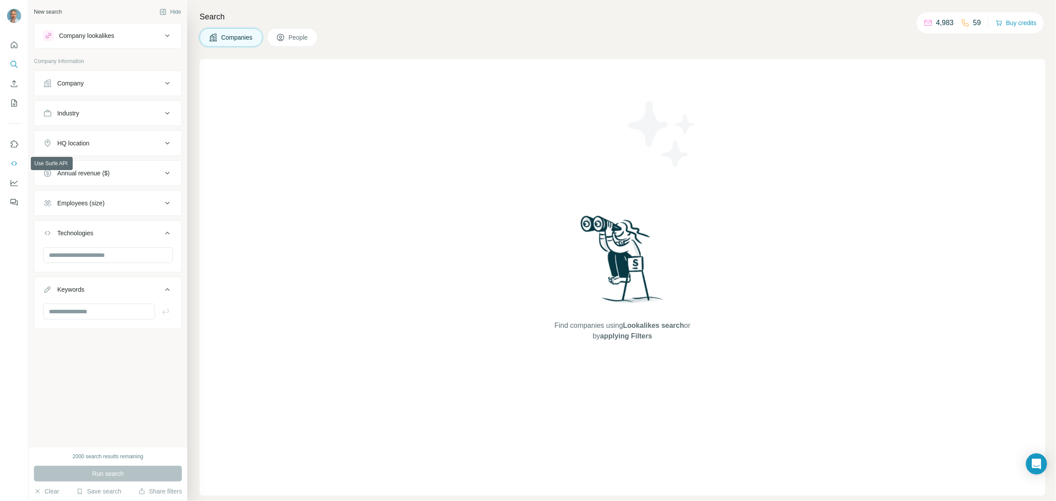 This screenshot has width=1056, height=501. I want to click on span: applying Filters, so click(626, 336).